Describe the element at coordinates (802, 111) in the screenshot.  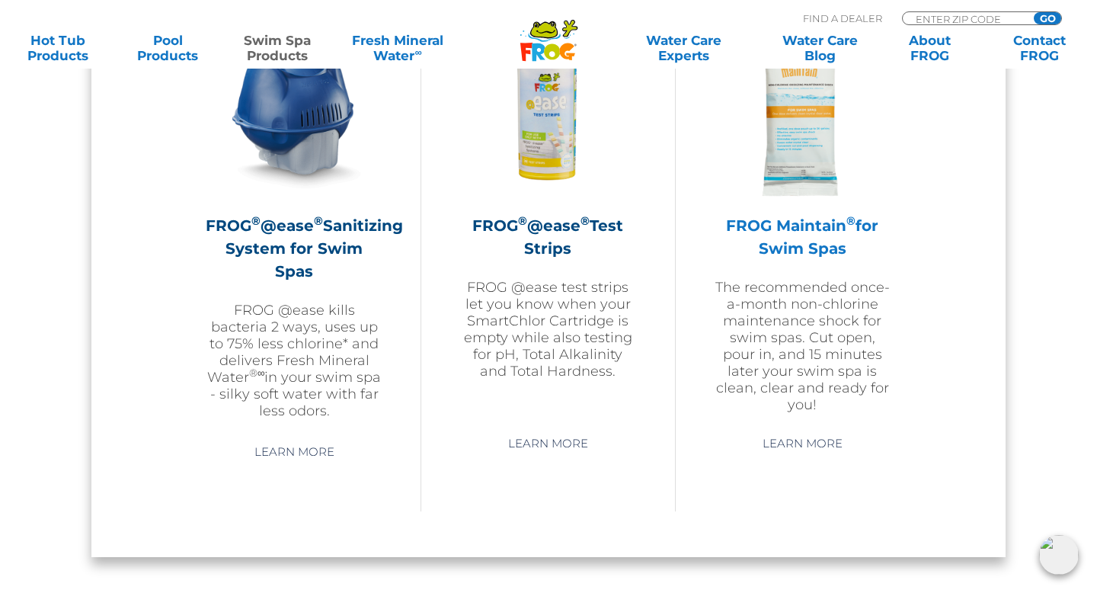
I see `img: ss-maintain-hero-300x300.png` at that location.